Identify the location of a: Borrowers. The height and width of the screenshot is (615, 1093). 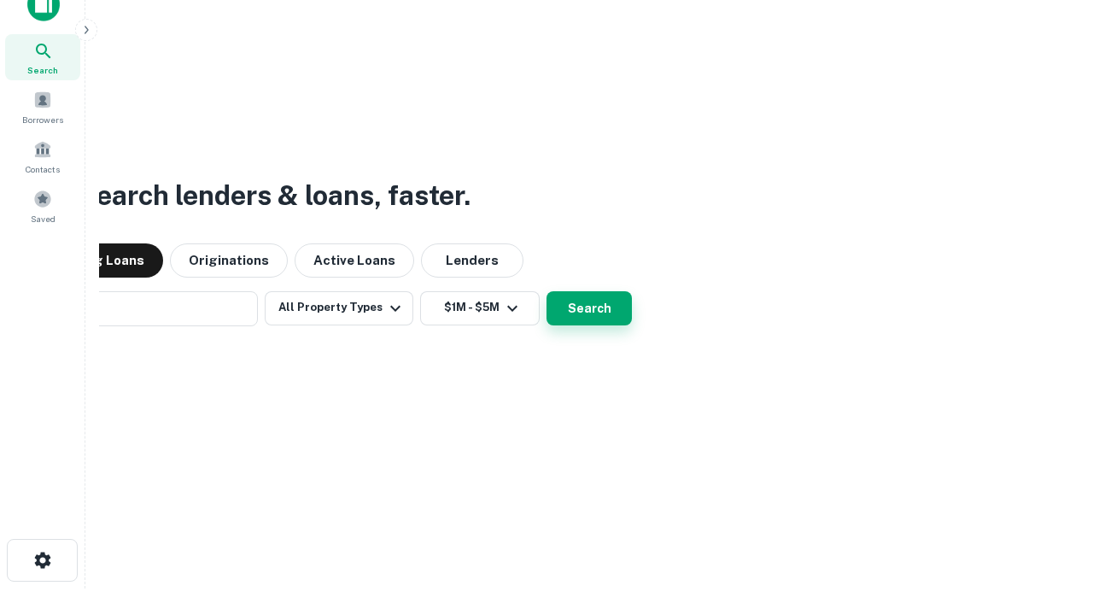
(43, 107).